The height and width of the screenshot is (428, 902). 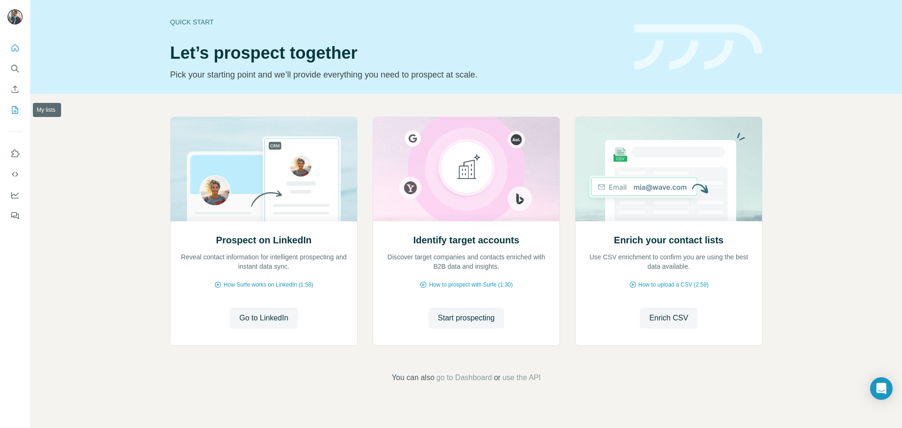 What do you see at coordinates (264, 262) in the screenshot?
I see `p: Reveal contact information for intelligent prospecting and instant data sync.` at bounding box center [264, 262].